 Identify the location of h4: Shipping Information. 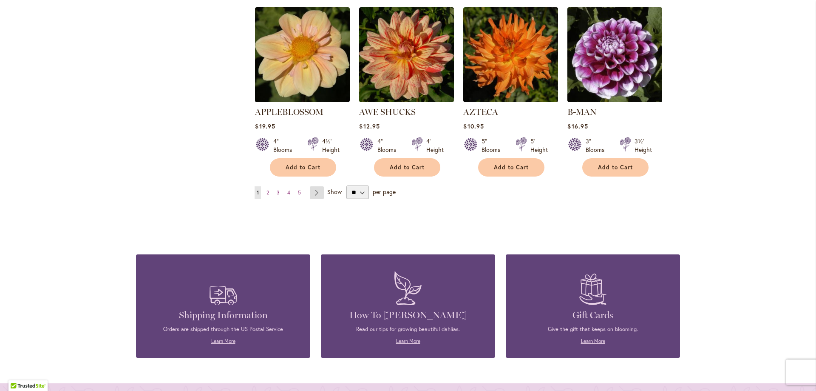
(223, 315).